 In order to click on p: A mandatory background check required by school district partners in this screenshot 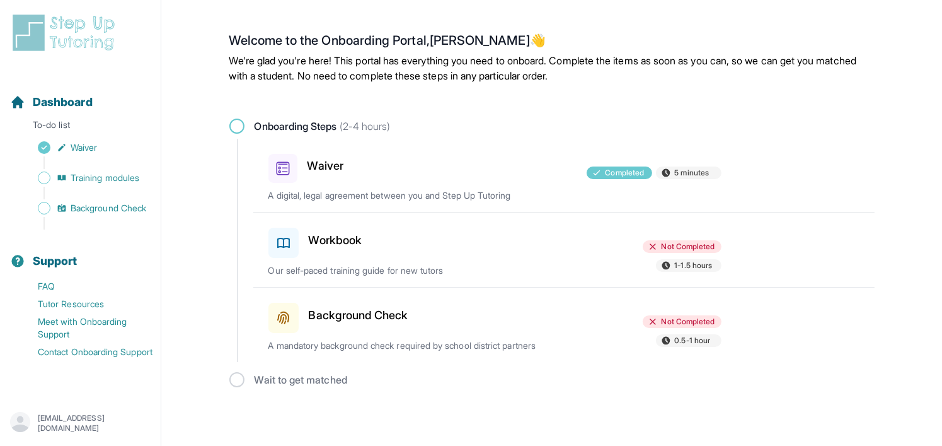, I will do `click(416, 345)`.